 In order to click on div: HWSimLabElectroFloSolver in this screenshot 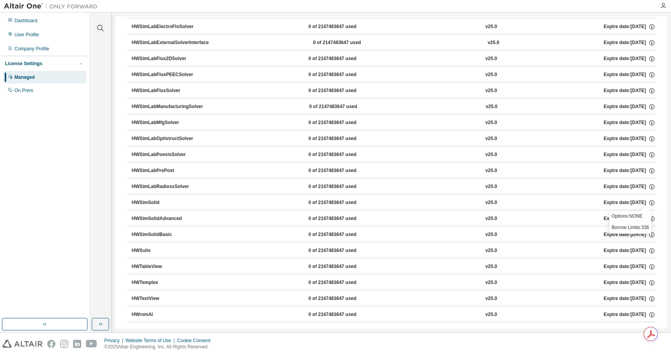, I will do `click(167, 27)`.